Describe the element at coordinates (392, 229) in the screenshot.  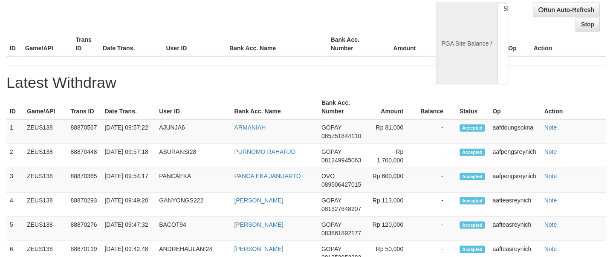
I see `td: Rp 120,000` at that location.